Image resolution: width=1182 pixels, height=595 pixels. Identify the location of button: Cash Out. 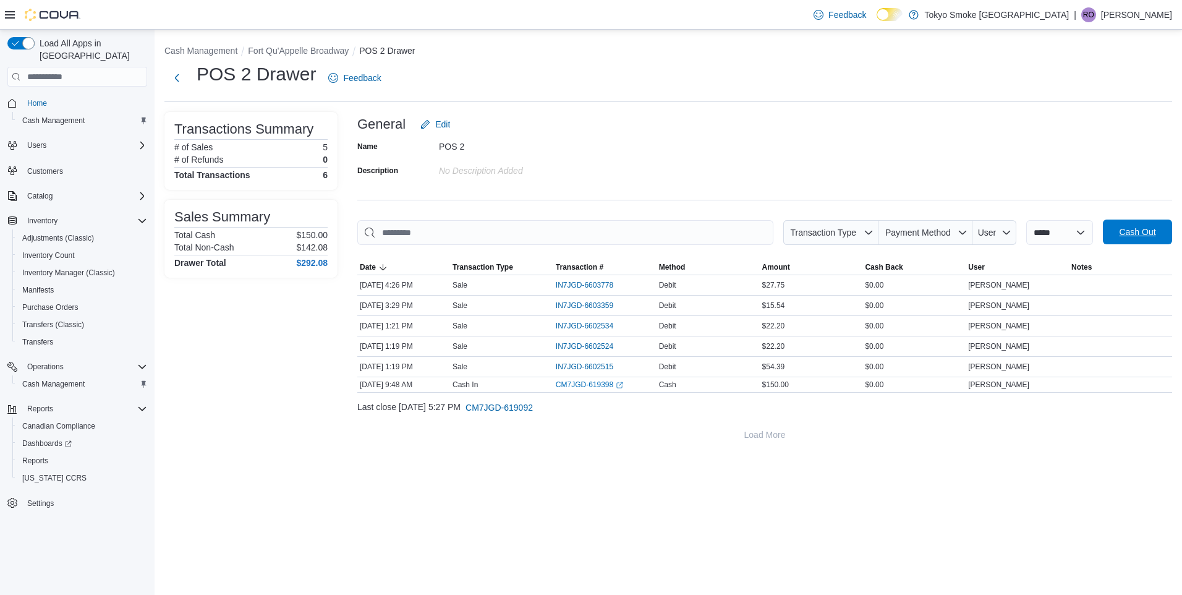
(1138, 232).